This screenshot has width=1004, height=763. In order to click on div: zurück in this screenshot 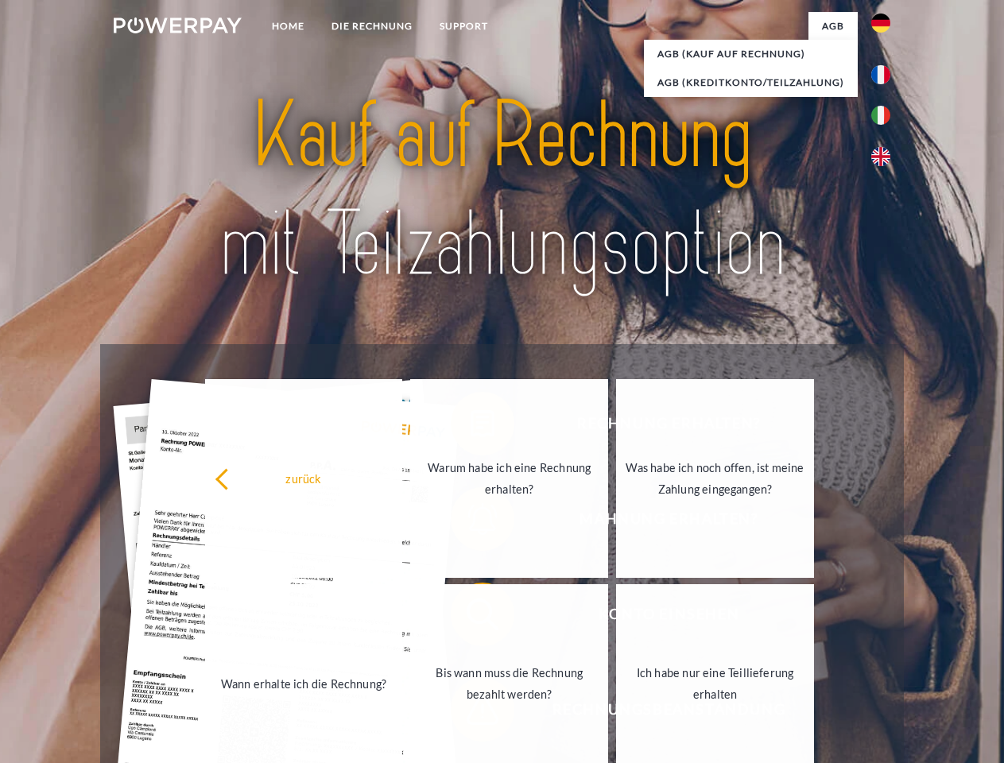, I will do `click(304, 478)`.